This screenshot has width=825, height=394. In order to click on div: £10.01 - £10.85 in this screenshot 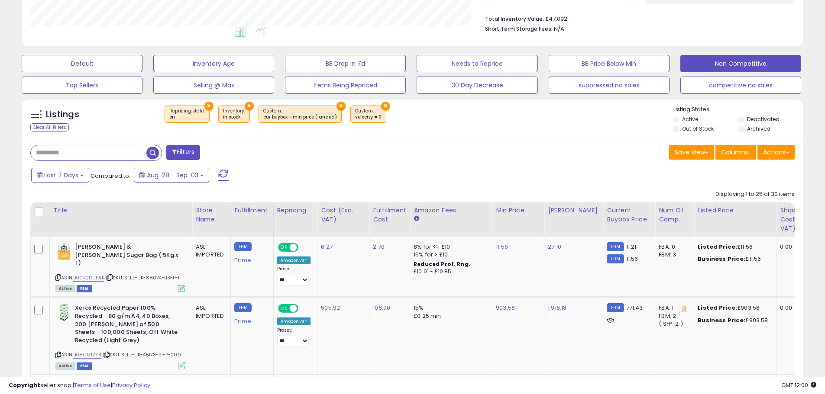, I will do `click(449, 272)`.